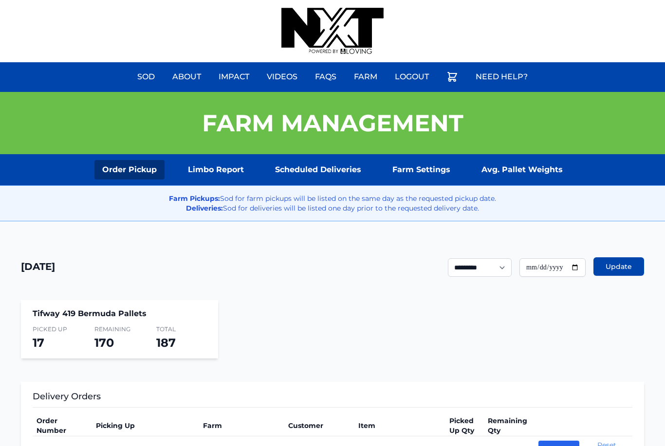 This screenshot has height=446, width=665. I want to click on span: 170, so click(104, 343).